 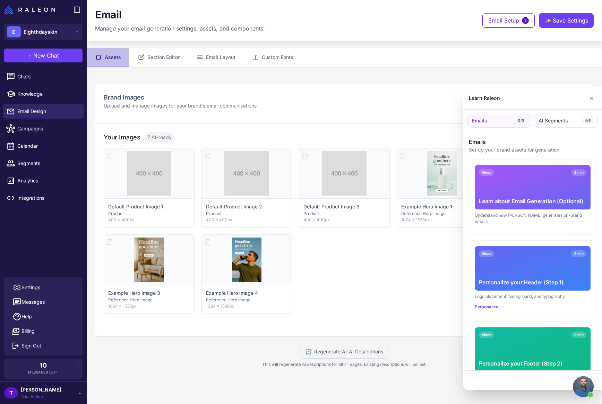 I want to click on span: Emails, so click(x=480, y=121).